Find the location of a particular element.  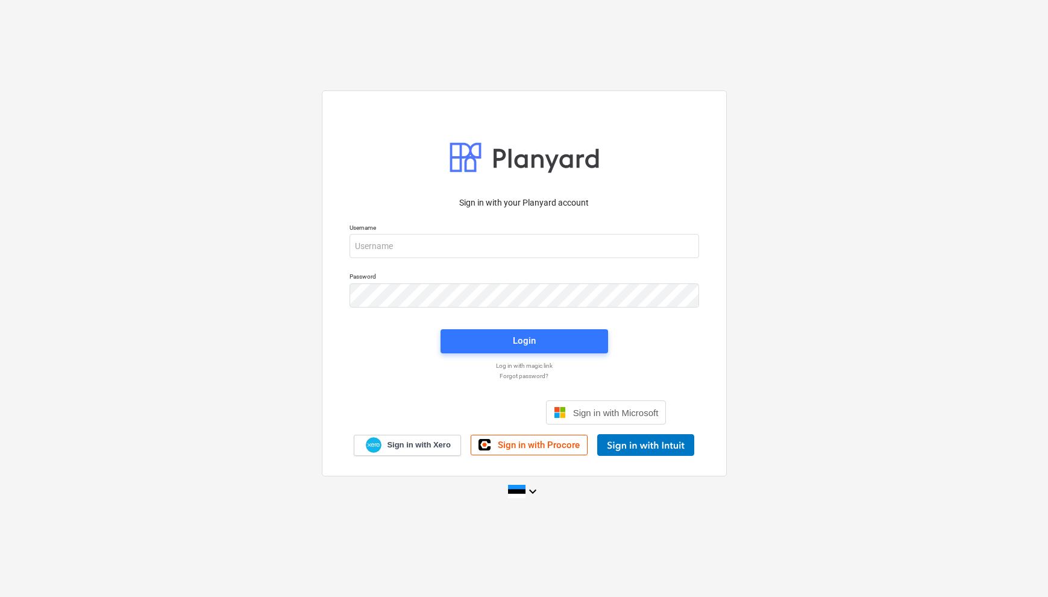

p: Log in with magic link is located at coordinates (524, 365).